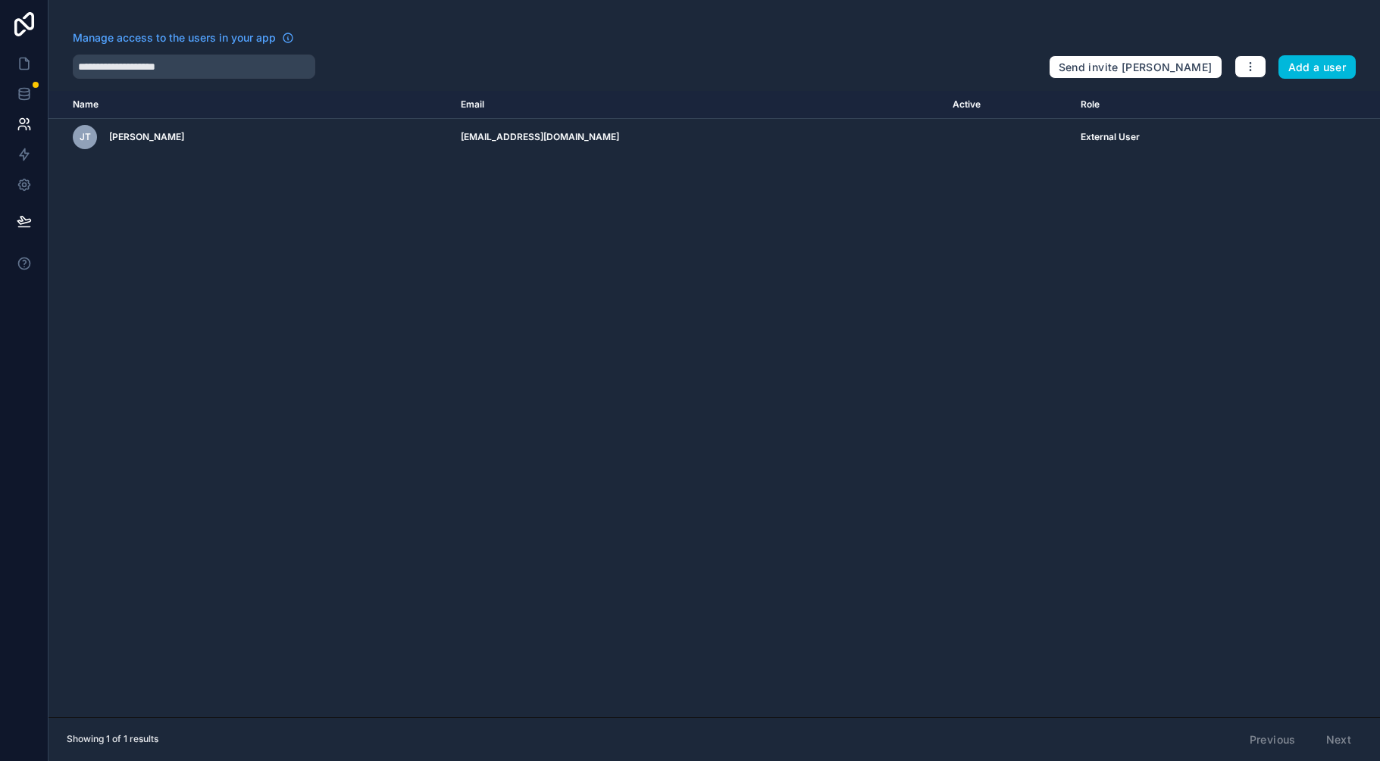 This screenshot has height=761, width=1380. I want to click on div: scrollable content, so click(714, 404).